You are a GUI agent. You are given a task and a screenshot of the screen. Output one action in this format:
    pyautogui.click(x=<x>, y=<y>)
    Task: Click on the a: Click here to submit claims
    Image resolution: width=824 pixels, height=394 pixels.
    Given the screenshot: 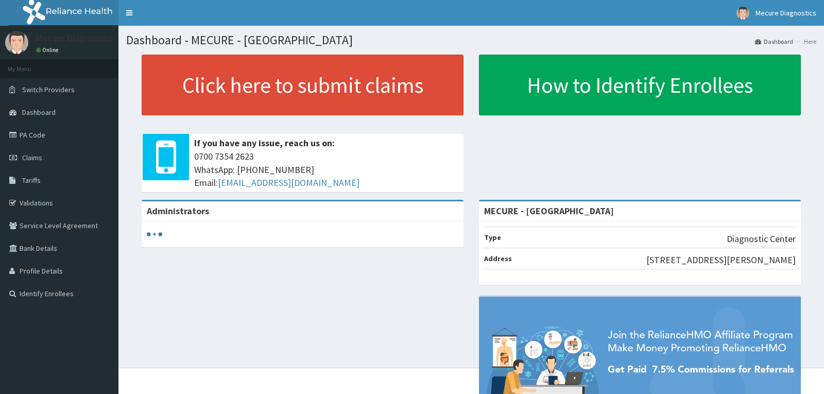 What is the action you would take?
    pyautogui.click(x=302, y=85)
    